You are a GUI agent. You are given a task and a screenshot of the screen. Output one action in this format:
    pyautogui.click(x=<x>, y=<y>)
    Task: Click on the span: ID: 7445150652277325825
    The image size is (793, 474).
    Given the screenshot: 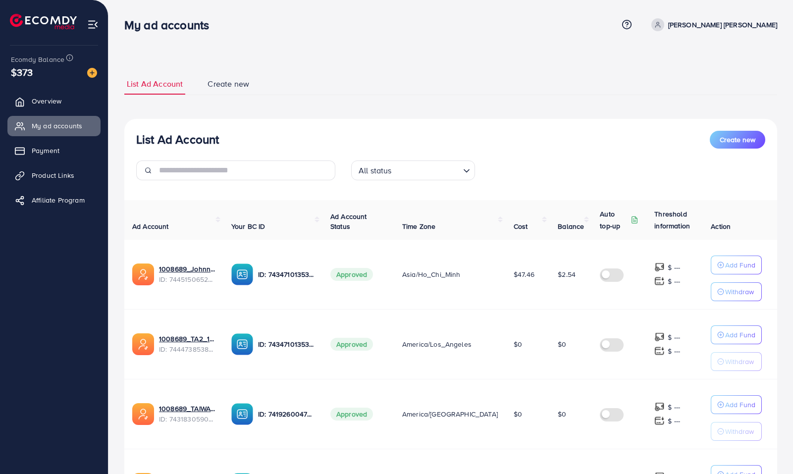 What is the action you would take?
    pyautogui.click(x=187, y=279)
    